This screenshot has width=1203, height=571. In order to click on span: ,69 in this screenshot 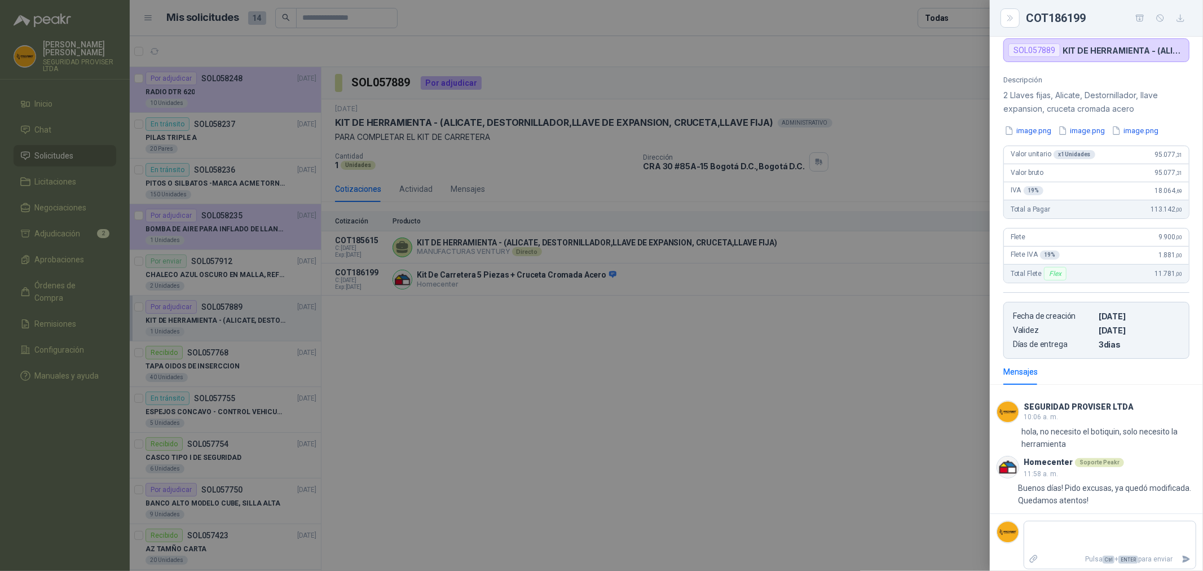, I will do `click(1178, 191)`.